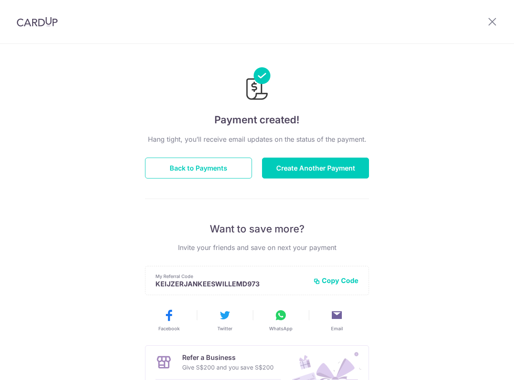  Describe the element at coordinates (228, 367) in the screenshot. I see `p: Give S$200 and you save S$200` at that location.